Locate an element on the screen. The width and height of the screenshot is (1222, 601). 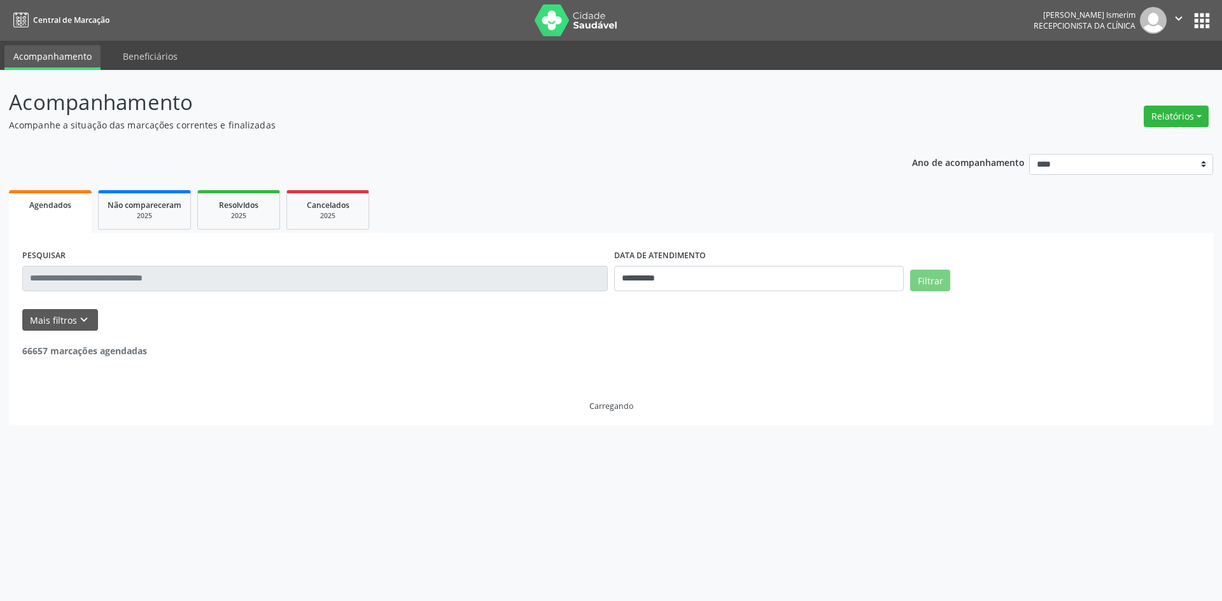
span: Cancelados is located at coordinates (328, 205).